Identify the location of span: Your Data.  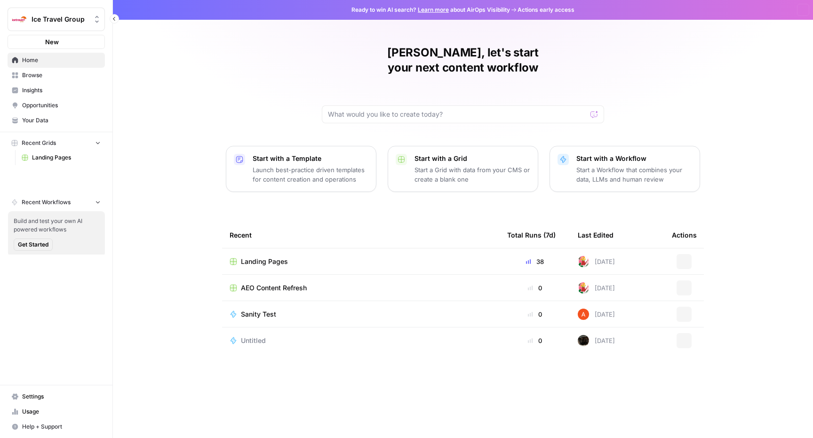
(61, 120).